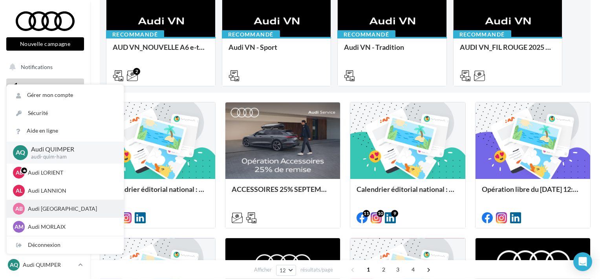  What do you see at coordinates (508, 51) in the screenshot?
I see `div: AUDI VN_FIL ROUGE 2025 - A1, Q2, Q3, Q5 et Q4 e-tron` at bounding box center [508, 51].